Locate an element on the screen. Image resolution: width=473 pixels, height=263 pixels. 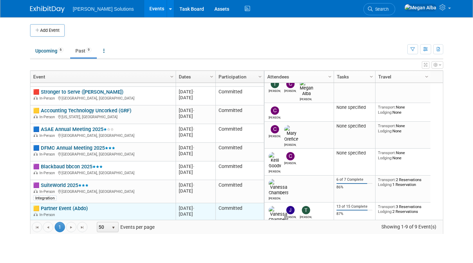
div: Christopher Grady is located at coordinates (275, 136).